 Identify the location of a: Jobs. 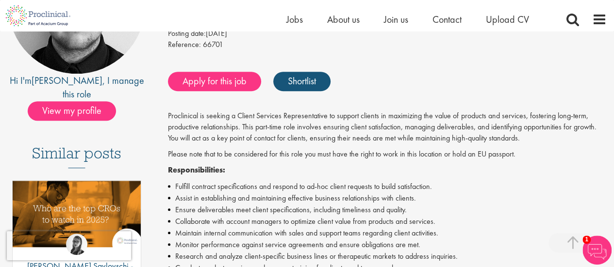
(295, 19).